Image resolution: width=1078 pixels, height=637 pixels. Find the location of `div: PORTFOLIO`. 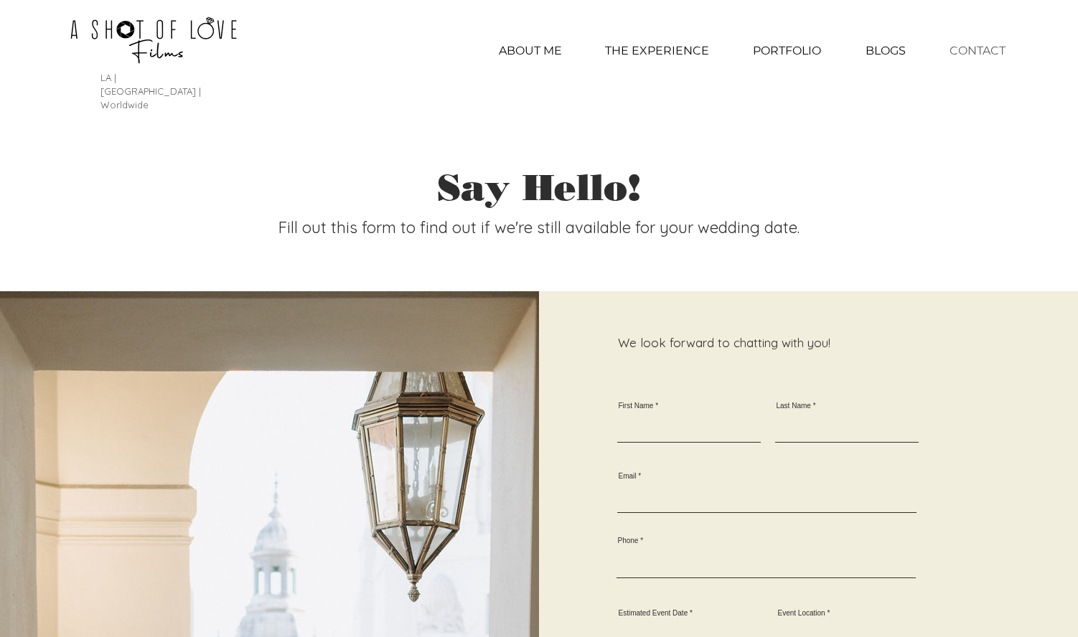

div: PORTFOLIO is located at coordinates (787, 51).